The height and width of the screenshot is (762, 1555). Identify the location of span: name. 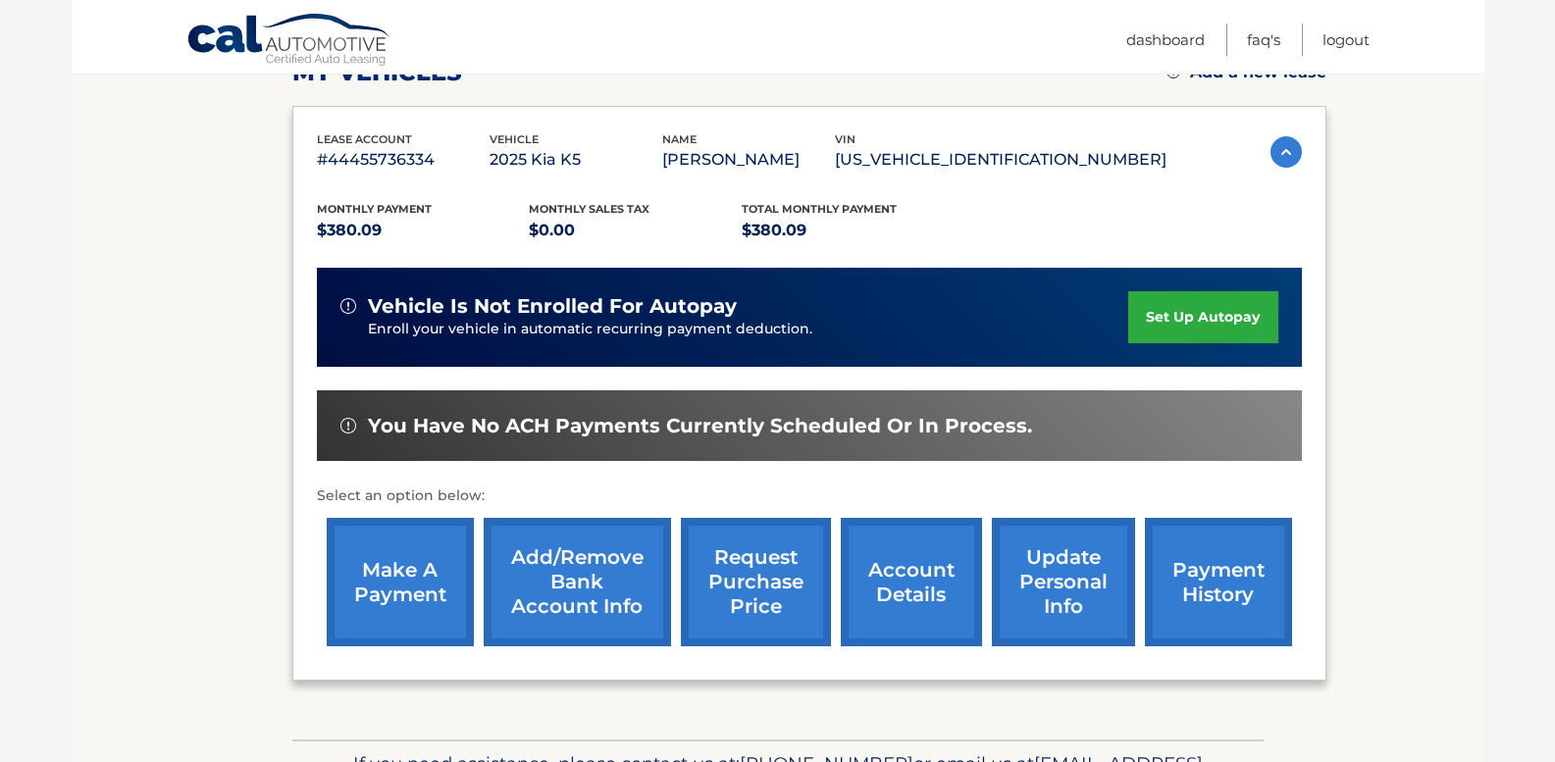
(679, 139).